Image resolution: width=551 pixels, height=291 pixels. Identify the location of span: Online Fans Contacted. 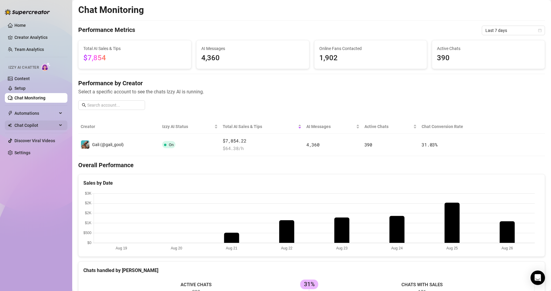
(371, 48).